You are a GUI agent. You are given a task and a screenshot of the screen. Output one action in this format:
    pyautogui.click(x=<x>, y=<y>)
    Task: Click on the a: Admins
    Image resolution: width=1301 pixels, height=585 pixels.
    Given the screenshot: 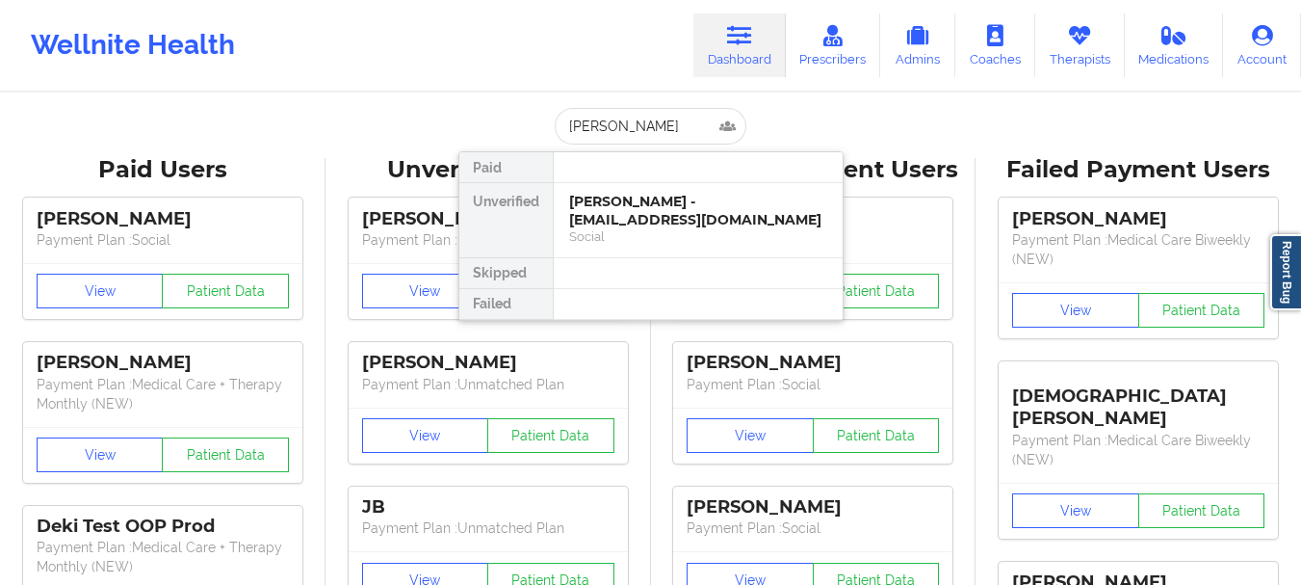 What is the action you would take?
    pyautogui.click(x=918, y=45)
    